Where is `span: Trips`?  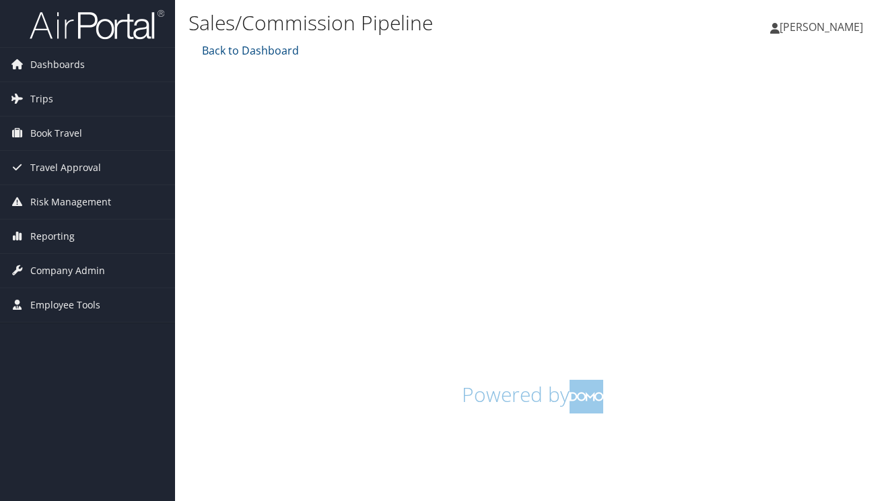 span: Trips is located at coordinates (42, 99).